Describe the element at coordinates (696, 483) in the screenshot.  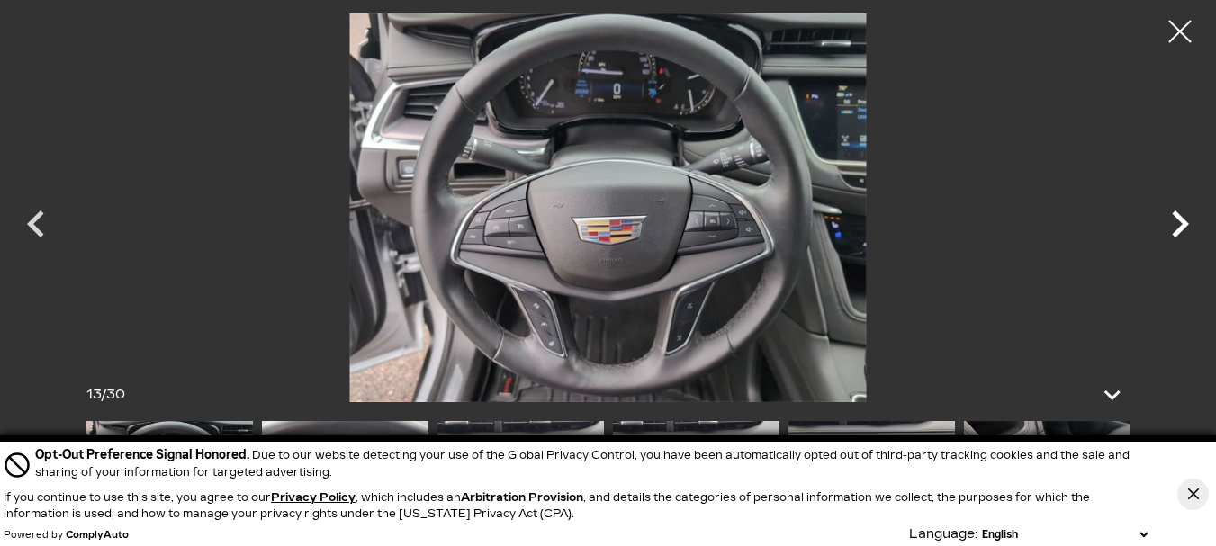
I see `img: Used 2018 Radiant Silver Metallic Cadillac Premium Luxury AWD image 16` at that location.